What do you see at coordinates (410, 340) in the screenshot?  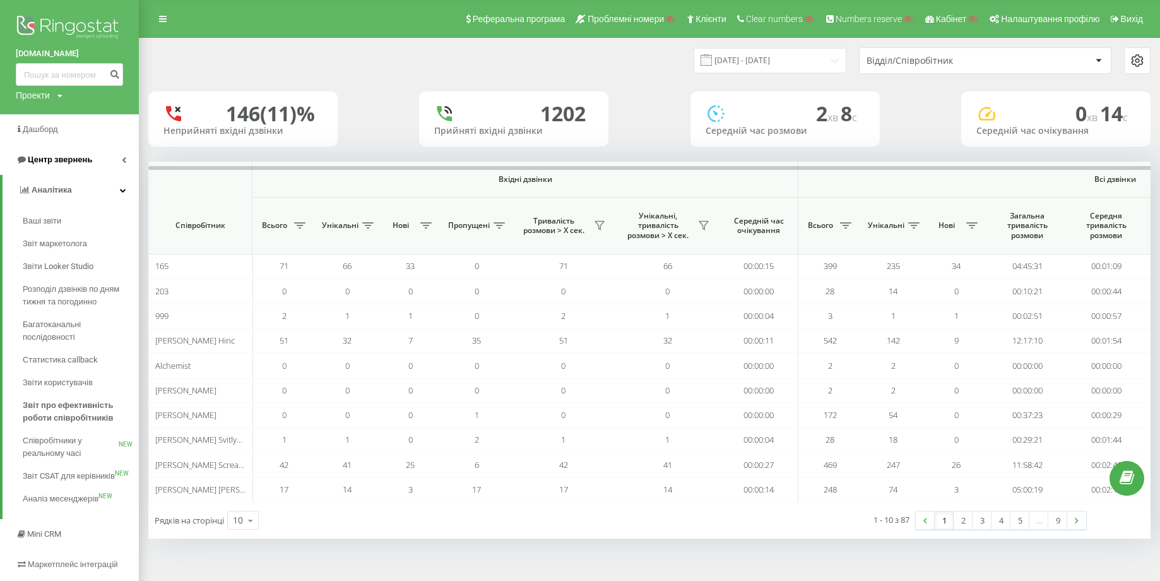 I see `span: 7` at bounding box center [410, 340].